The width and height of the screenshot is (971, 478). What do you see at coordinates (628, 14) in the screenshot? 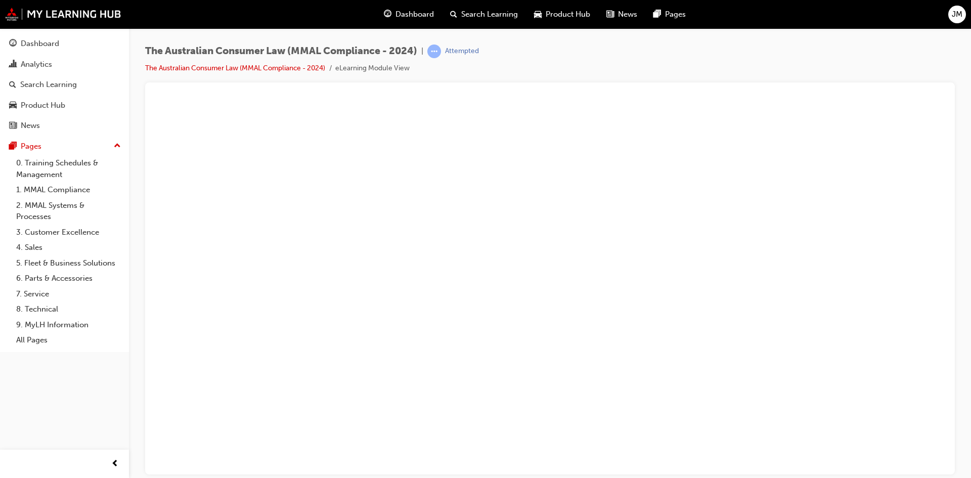
I see `span: News` at bounding box center [628, 14].